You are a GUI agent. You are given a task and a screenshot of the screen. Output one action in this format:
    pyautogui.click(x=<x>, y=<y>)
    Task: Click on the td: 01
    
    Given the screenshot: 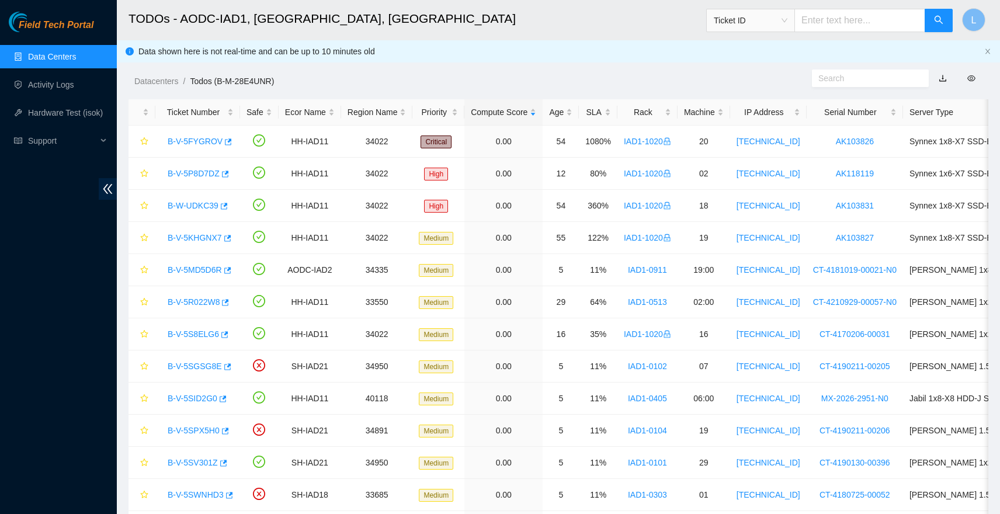 What is the action you would take?
    pyautogui.click(x=704, y=495)
    